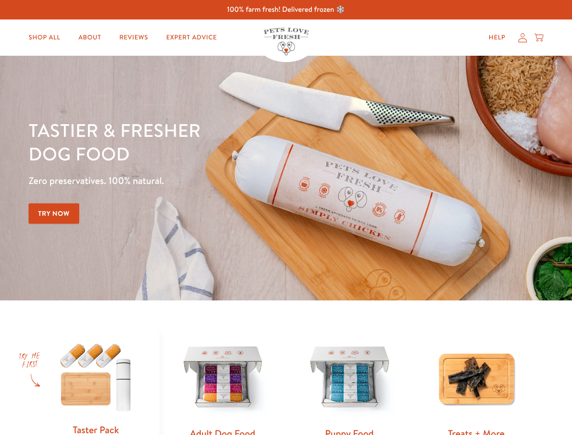  What do you see at coordinates (192, 38) in the screenshot?
I see `a: Expert Advice` at bounding box center [192, 38].